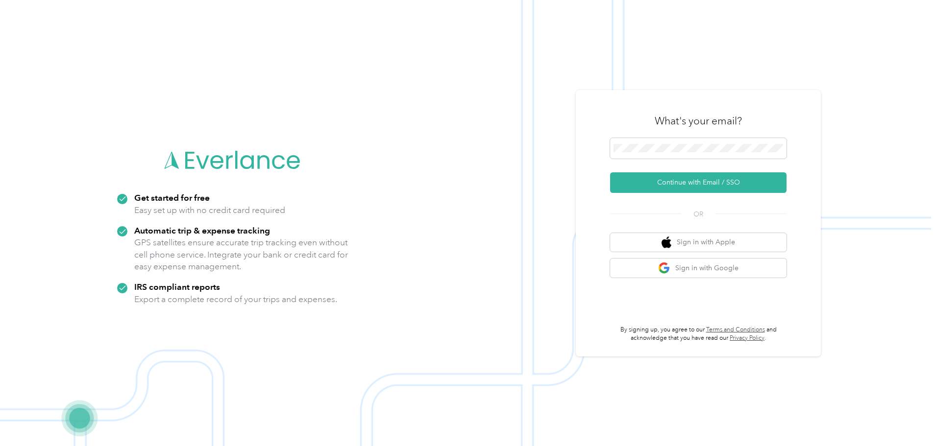 This screenshot has height=446, width=936. I want to click on button: google logoSign in with Google, so click(698, 268).